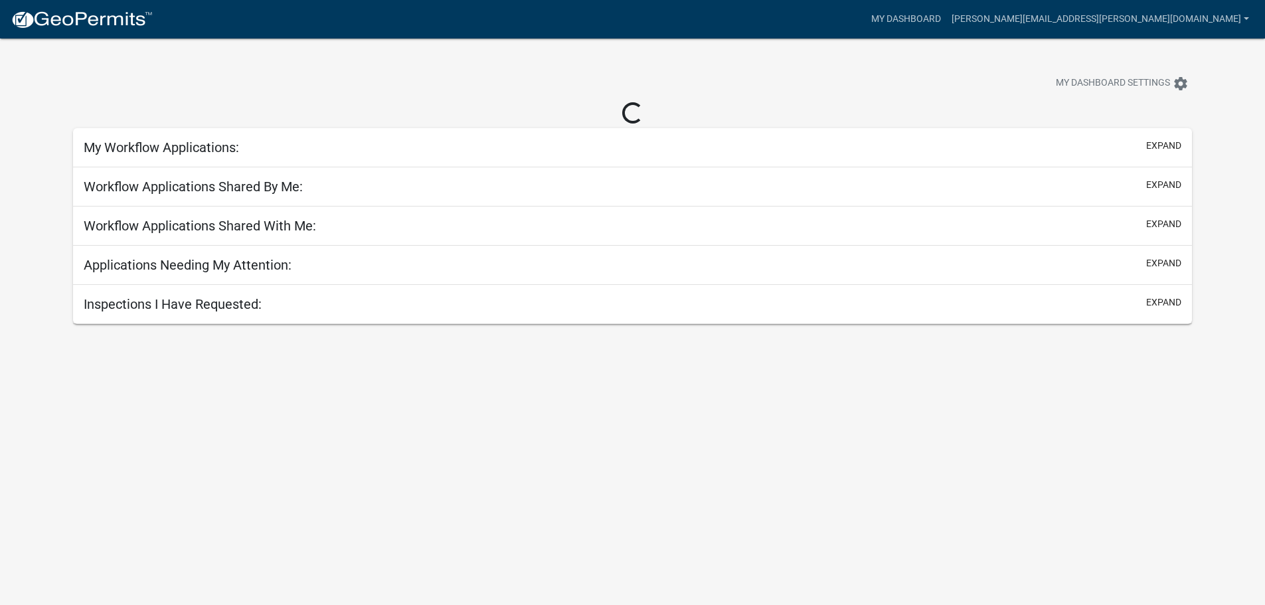 This screenshot has height=605, width=1265. What do you see at coordinates (173, 304) in the screenshot?
I see `h5: Inspections I Have Requested:` at bounding box center [173, 304].